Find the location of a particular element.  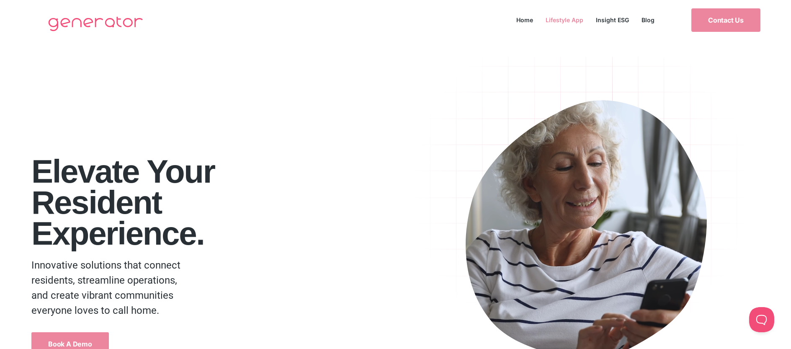

p: Innovative solutions that connect residents, streamline operations, and create vibrant communitie... is located at coordinates (109, 288).